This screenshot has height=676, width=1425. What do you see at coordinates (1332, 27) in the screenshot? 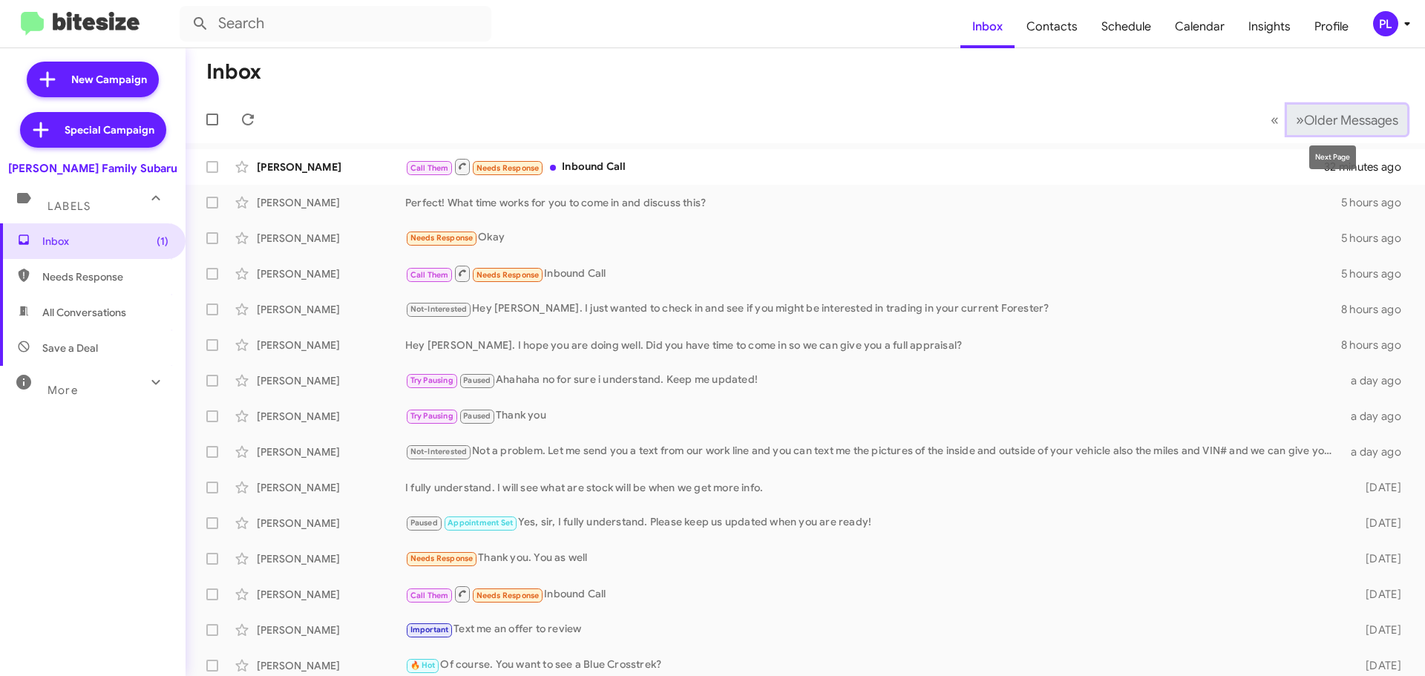
I see `a: Profile` at bounding box center [1332, 27].